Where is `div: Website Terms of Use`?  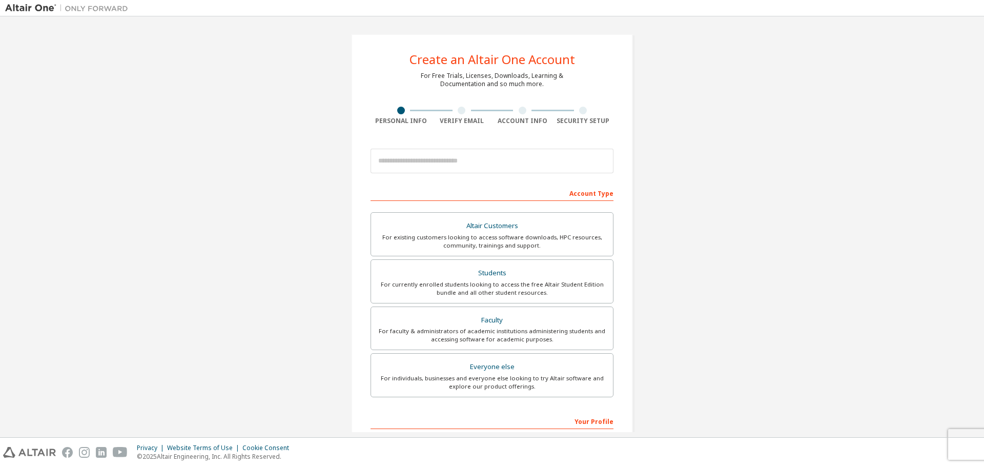 div: Website Terms of Use is located at coordinates (204, 448).